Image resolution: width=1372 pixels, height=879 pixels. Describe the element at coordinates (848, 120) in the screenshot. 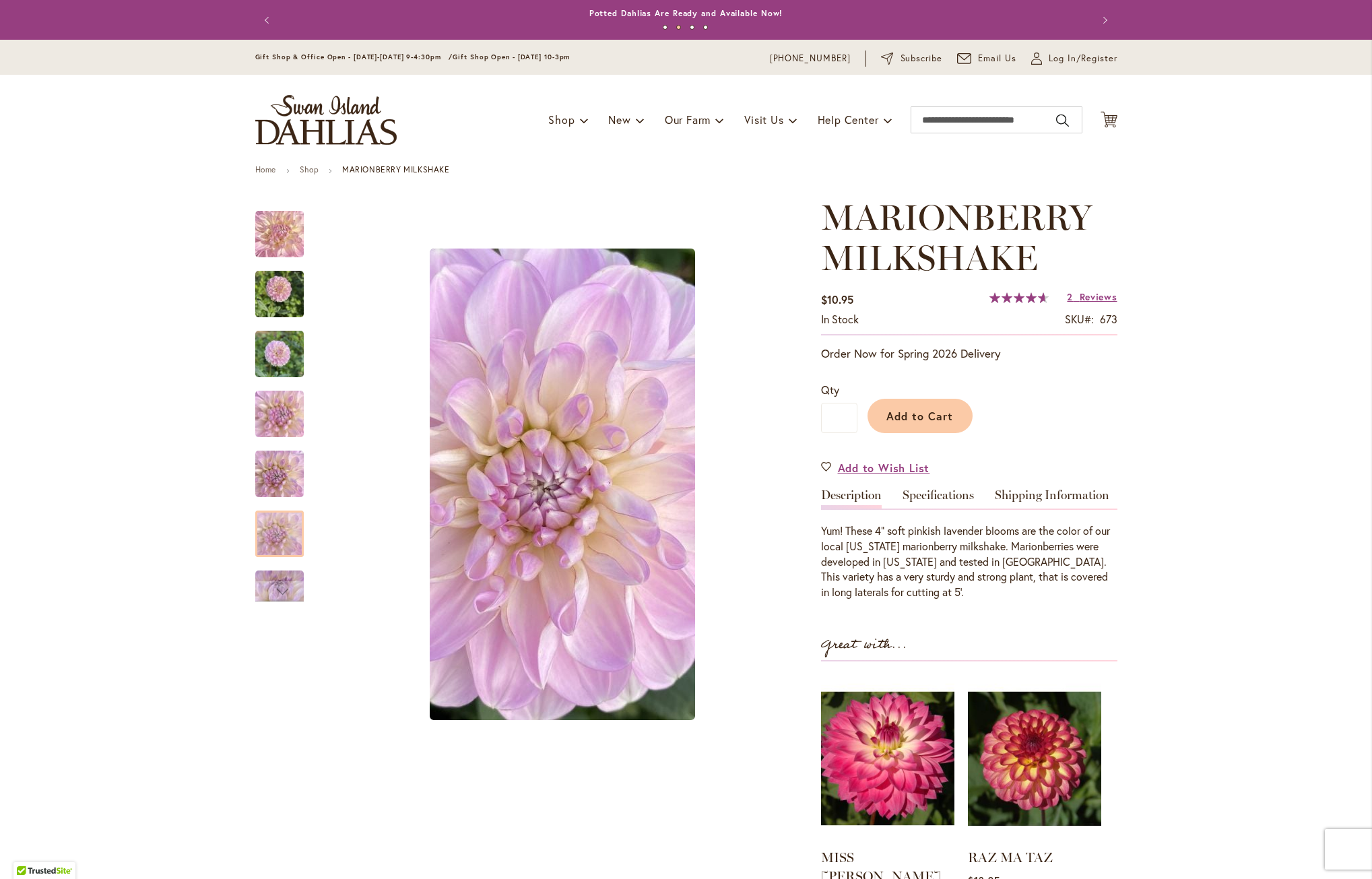

I see `span: Help Center` at that location.